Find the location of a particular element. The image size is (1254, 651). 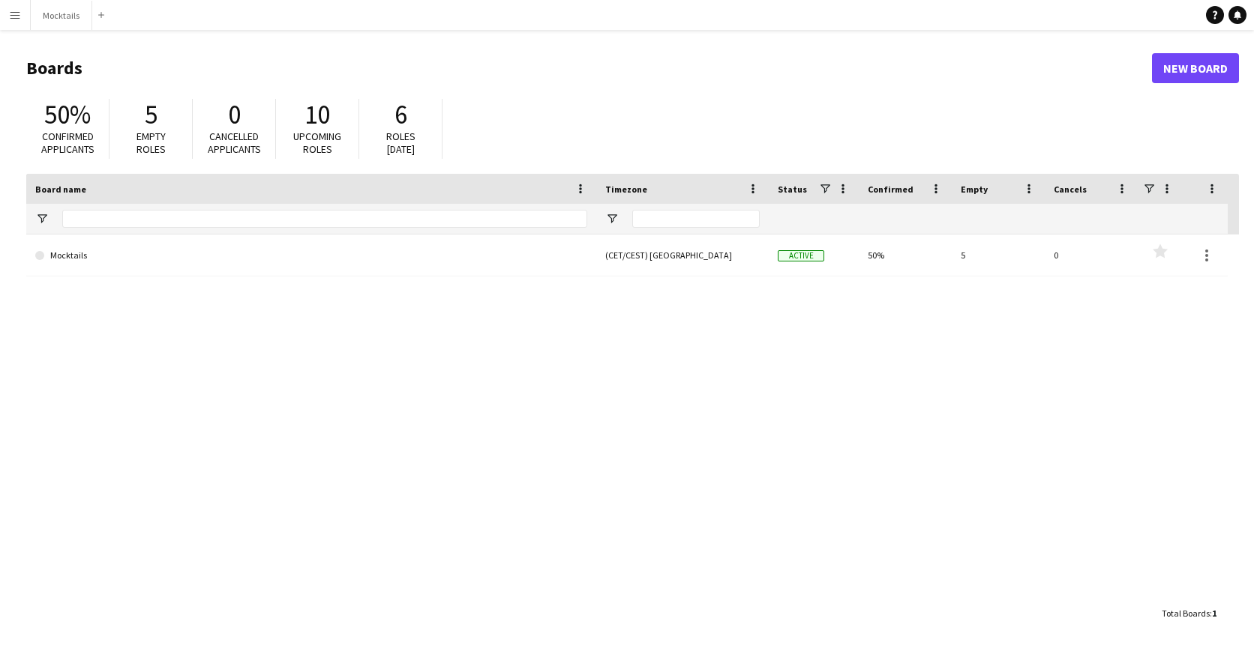

span: Board name is located at coordinates (61, 189).